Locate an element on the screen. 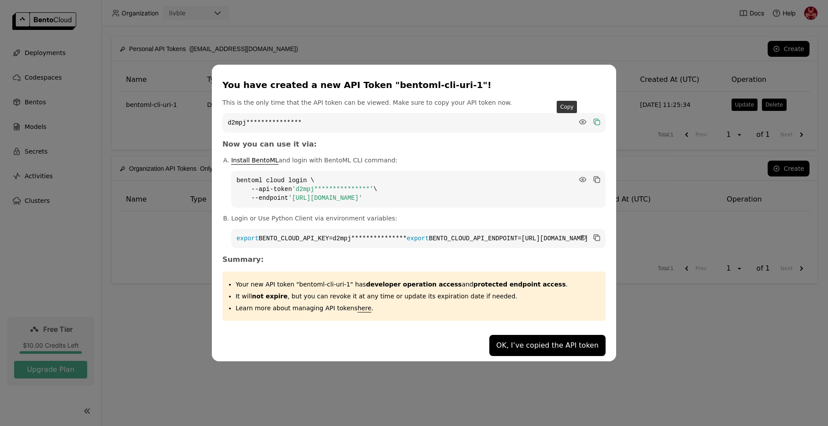 The width and height of the screenshot is (828, 426). p: It will , but you can revoke it at any time or update its expiration date if needed. is located at coordinates (417, 297).